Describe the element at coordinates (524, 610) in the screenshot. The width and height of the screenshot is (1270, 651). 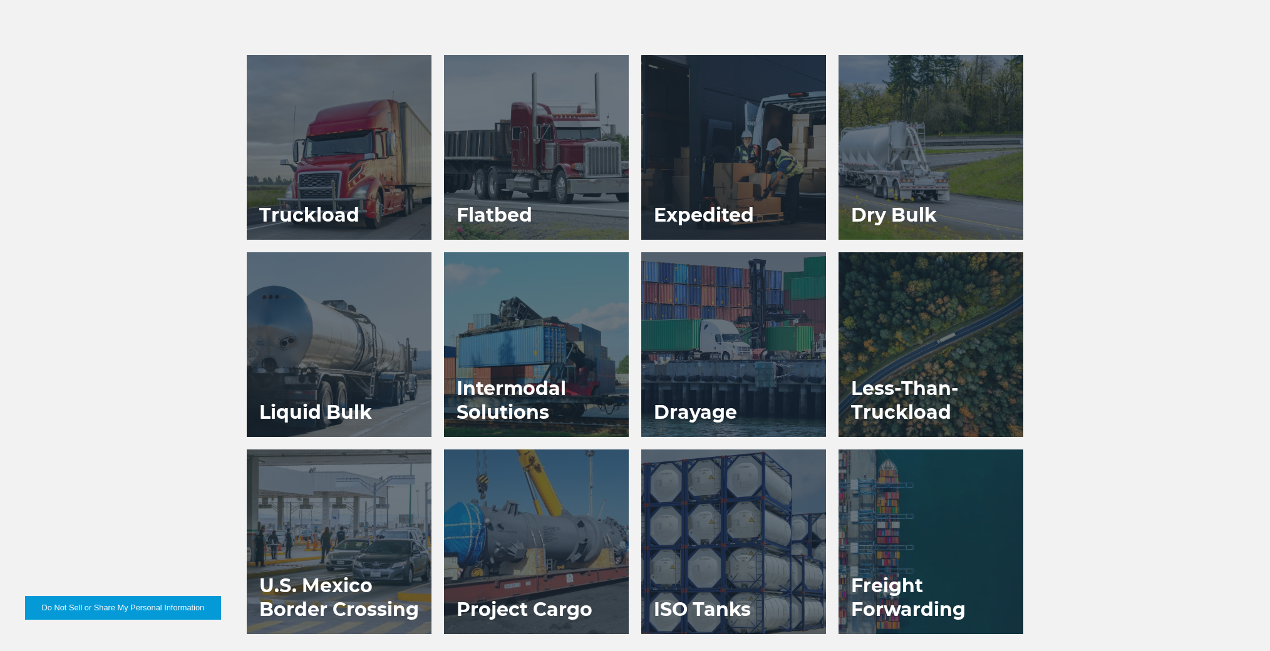
I see `h3: Project Cargo` at that location.